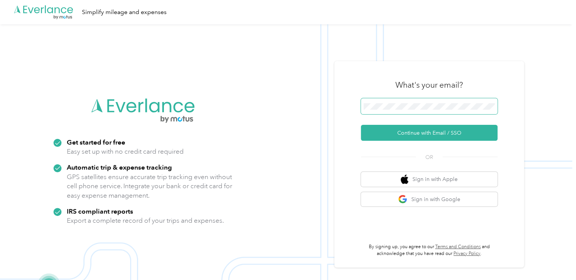 This screenshot has height=280, width=576. Describe the element at coordinates (429, 157) in the screenshot. I see `span: OR` at that location.